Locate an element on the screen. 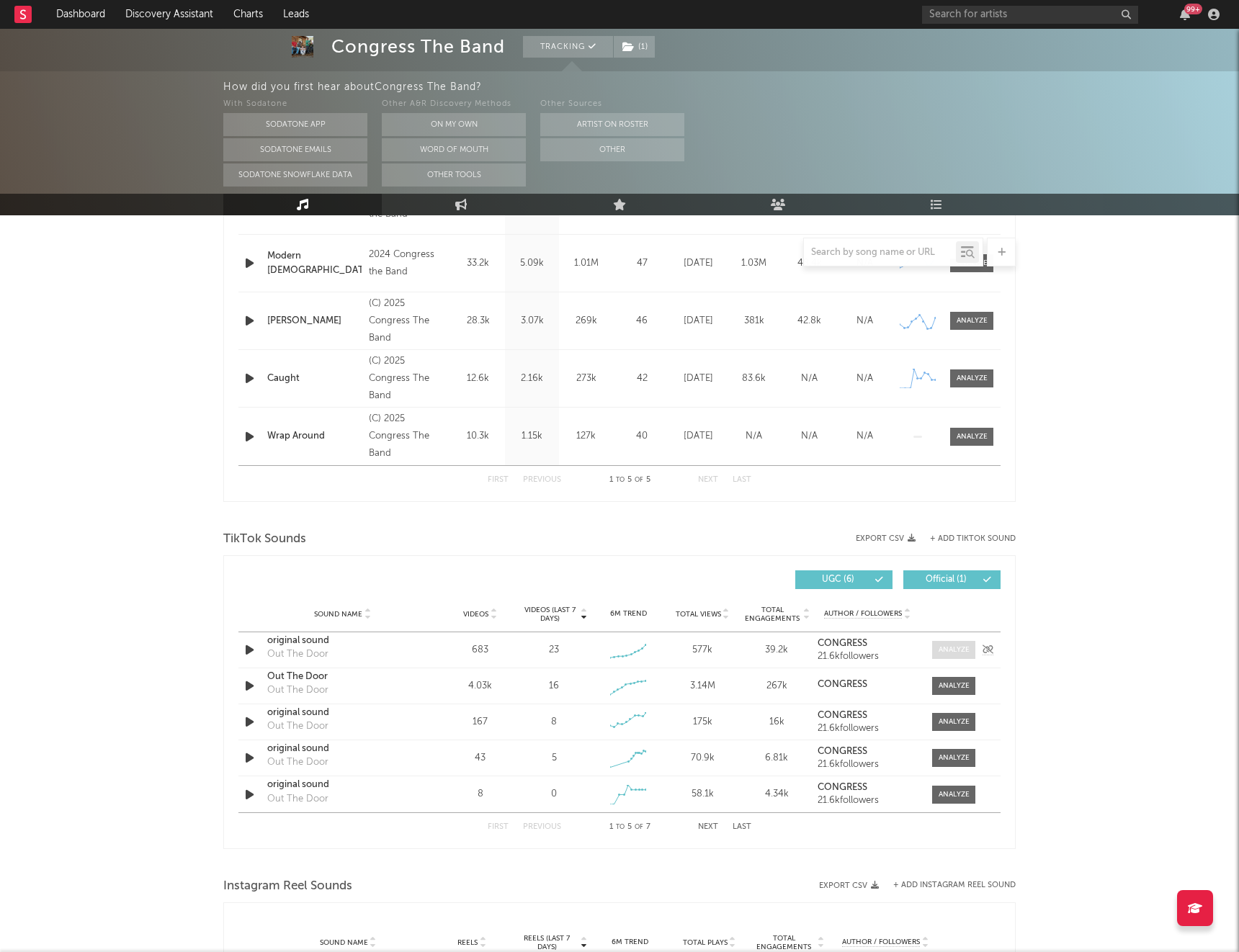 The height and width of the screenshot is (952, 1239). span: ( 1 ) is located at coordinates (634, 47).